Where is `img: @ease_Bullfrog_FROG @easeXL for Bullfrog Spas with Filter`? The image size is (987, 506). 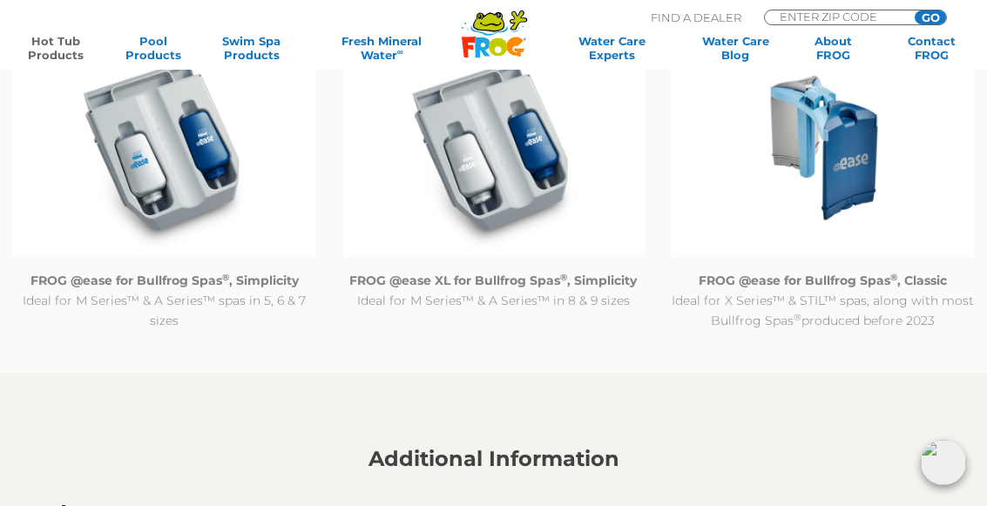
img: @ease_Bullfrog_FROG @easeXL for Bullfrog Spas with Filter is located at coordinates (494, 147).